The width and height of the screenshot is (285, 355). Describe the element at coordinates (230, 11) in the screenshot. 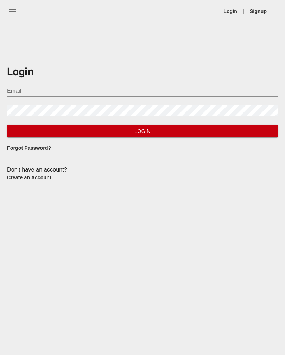

I see `a: Login` at that location.